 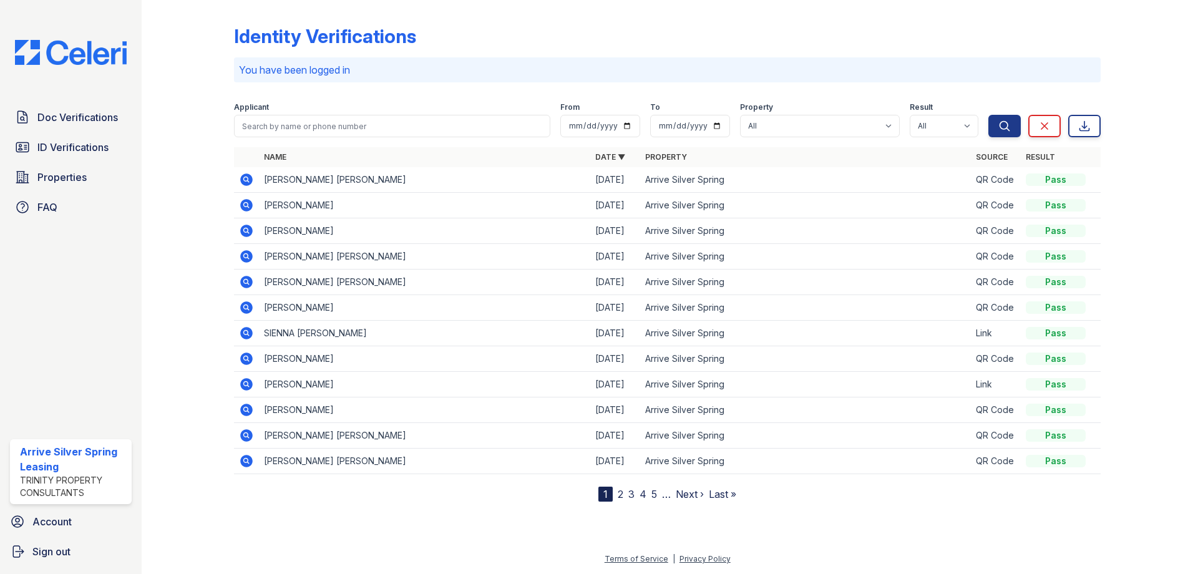 I want to click on button: Sign out, so click(x=70, y=551).